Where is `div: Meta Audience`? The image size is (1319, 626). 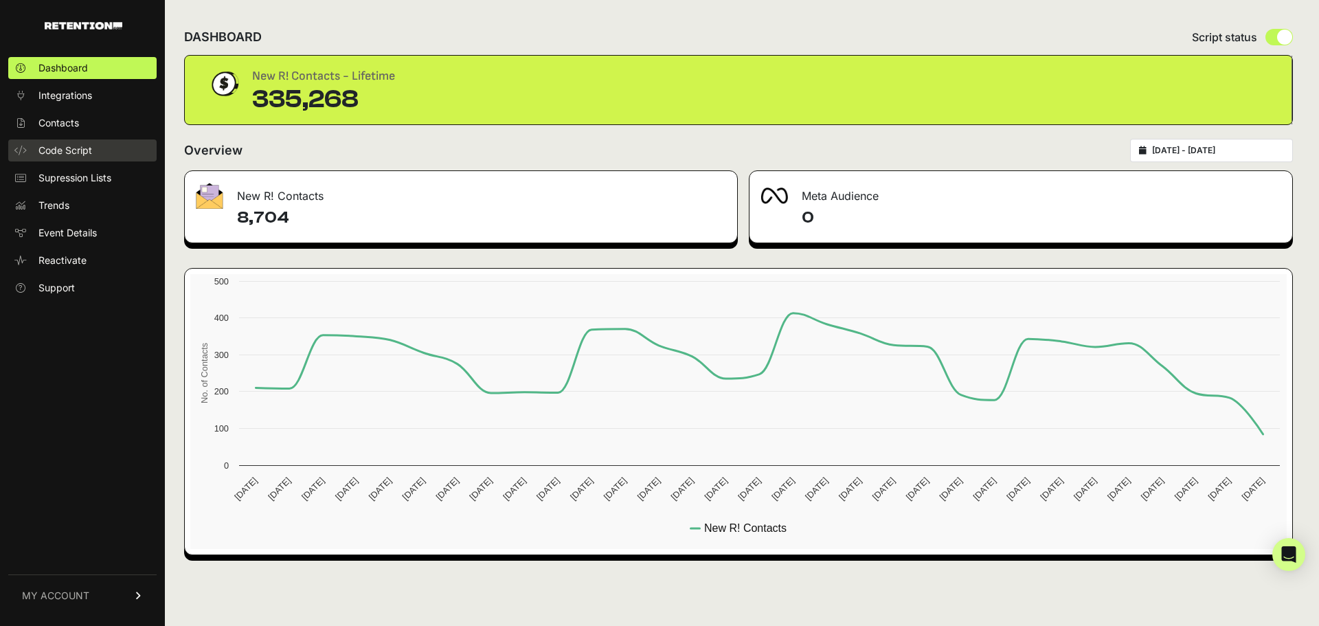
div: Meta Audience is located at coordinates (1021, 192).